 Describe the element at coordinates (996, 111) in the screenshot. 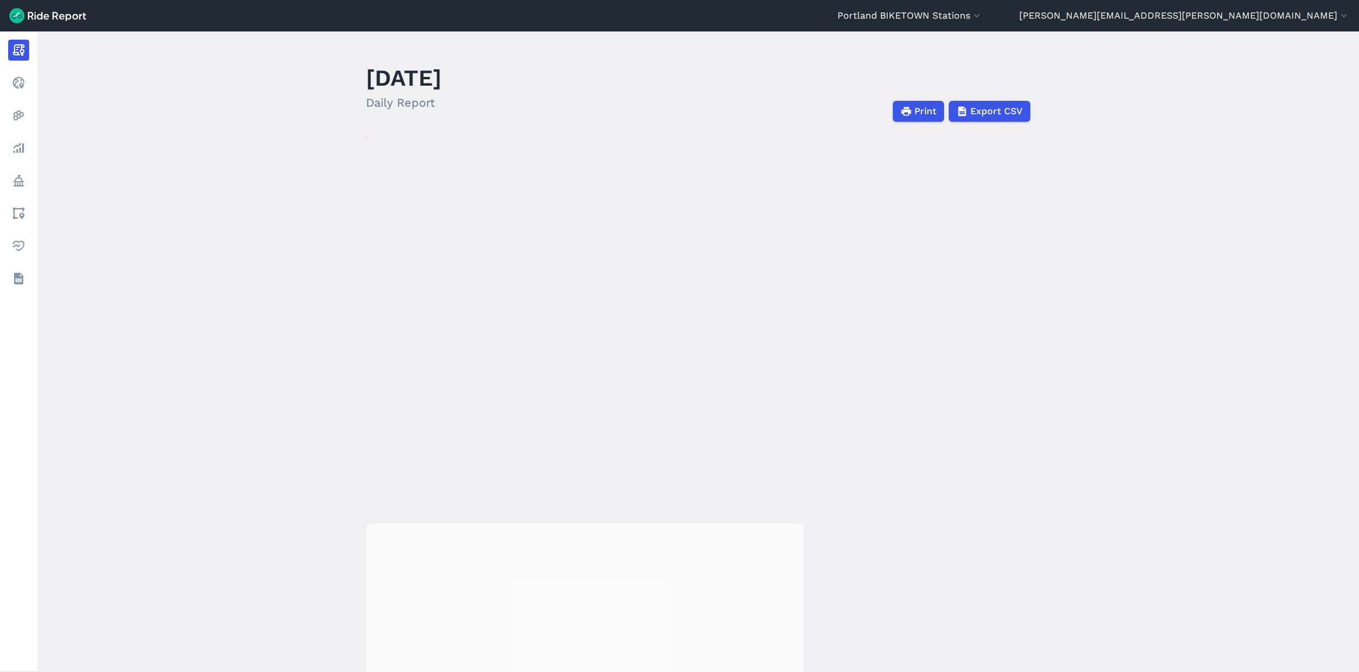

I see `span: Export CSV` at that location.